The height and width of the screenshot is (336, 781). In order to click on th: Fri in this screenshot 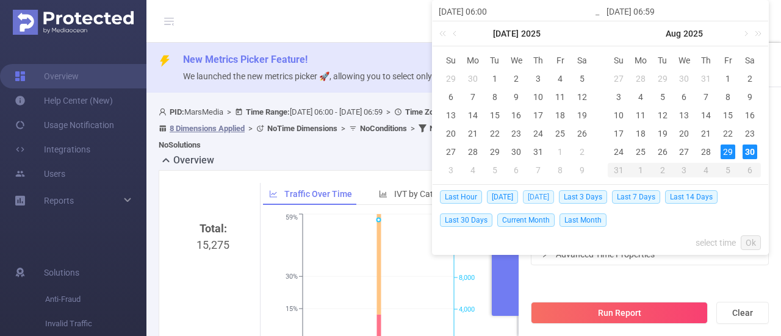, I will do `click(560, 60)`.